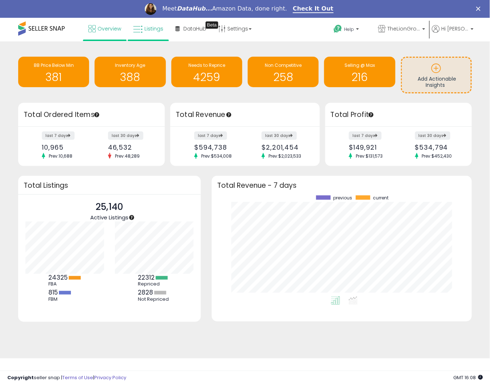  I want to click on span: Non Competitive, so click(283, 65).